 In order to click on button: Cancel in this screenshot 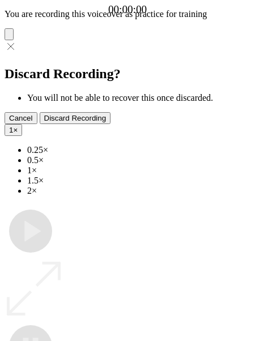, I will do `click(21, 118)`.